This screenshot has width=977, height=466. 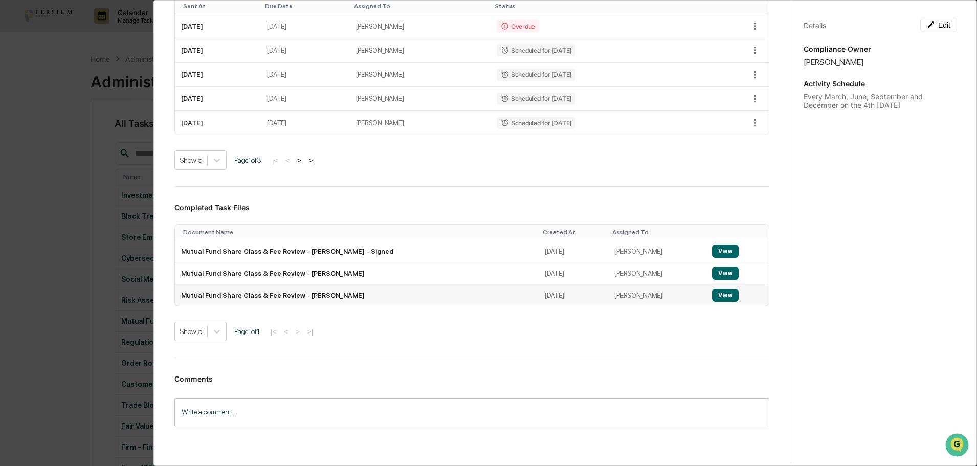 What do you see at coordinates (19, 87) in the screenshot?
I see `img: 1746055101610-c473b297-6a78-478c-a979-82029cc54cd1` at bounding box center [19, 87].